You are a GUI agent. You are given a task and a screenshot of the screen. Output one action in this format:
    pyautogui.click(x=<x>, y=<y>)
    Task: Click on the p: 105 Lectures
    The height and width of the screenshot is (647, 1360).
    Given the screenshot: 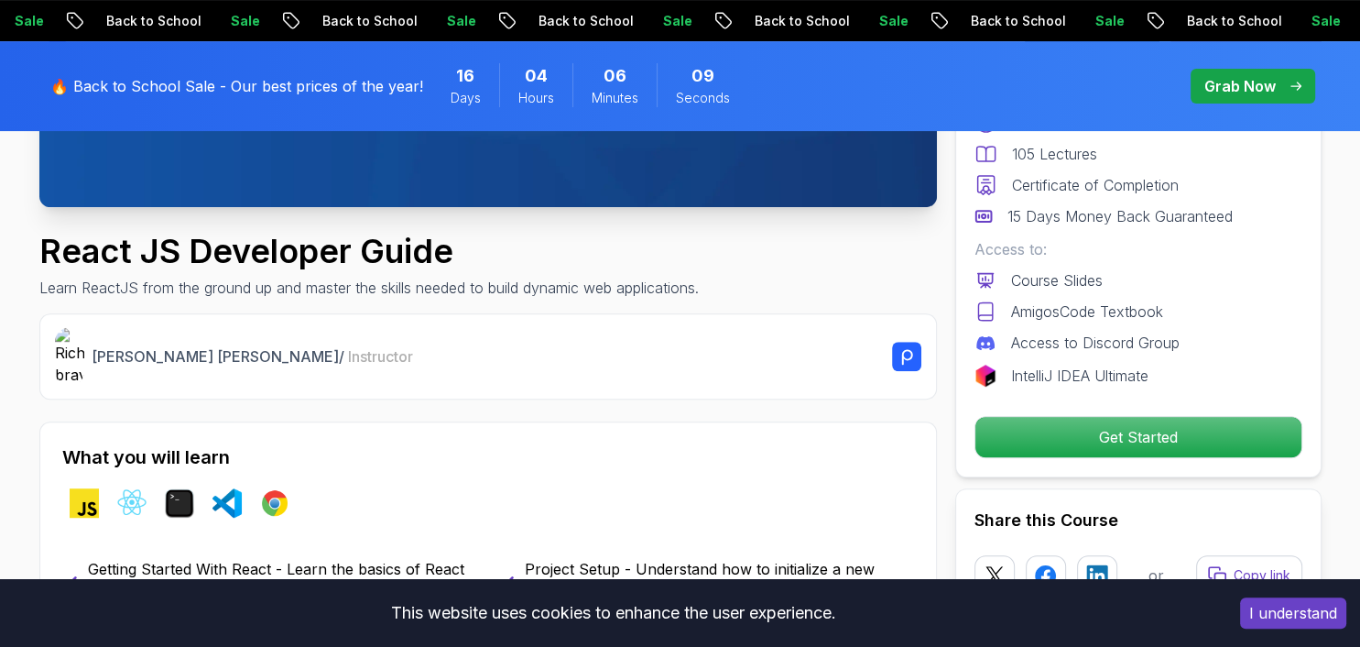 What is the action you would take?
    pyautogui.click(x=1054, y=154)
    